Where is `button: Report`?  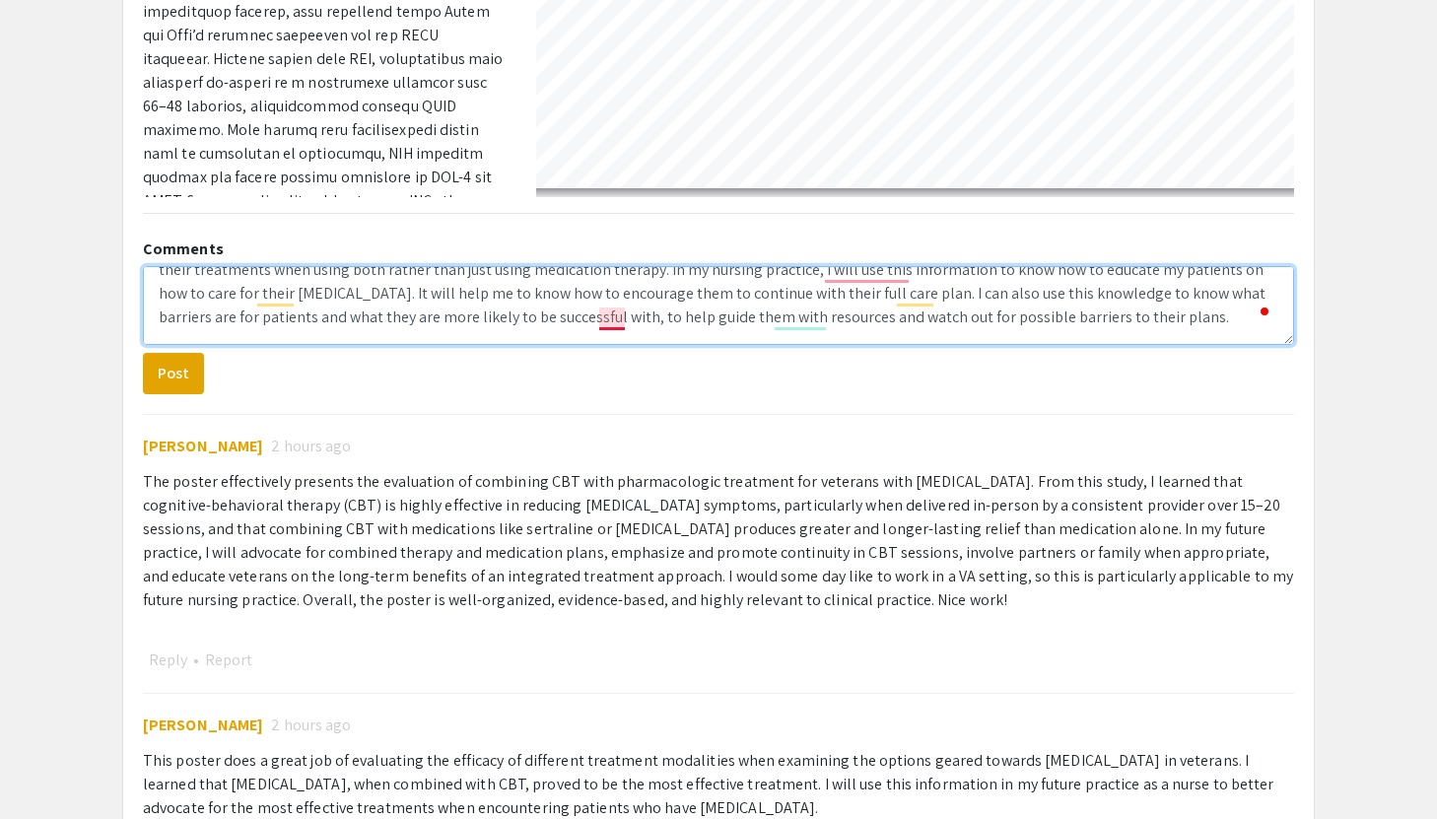
button: Report is located at coordinates (229, 660).